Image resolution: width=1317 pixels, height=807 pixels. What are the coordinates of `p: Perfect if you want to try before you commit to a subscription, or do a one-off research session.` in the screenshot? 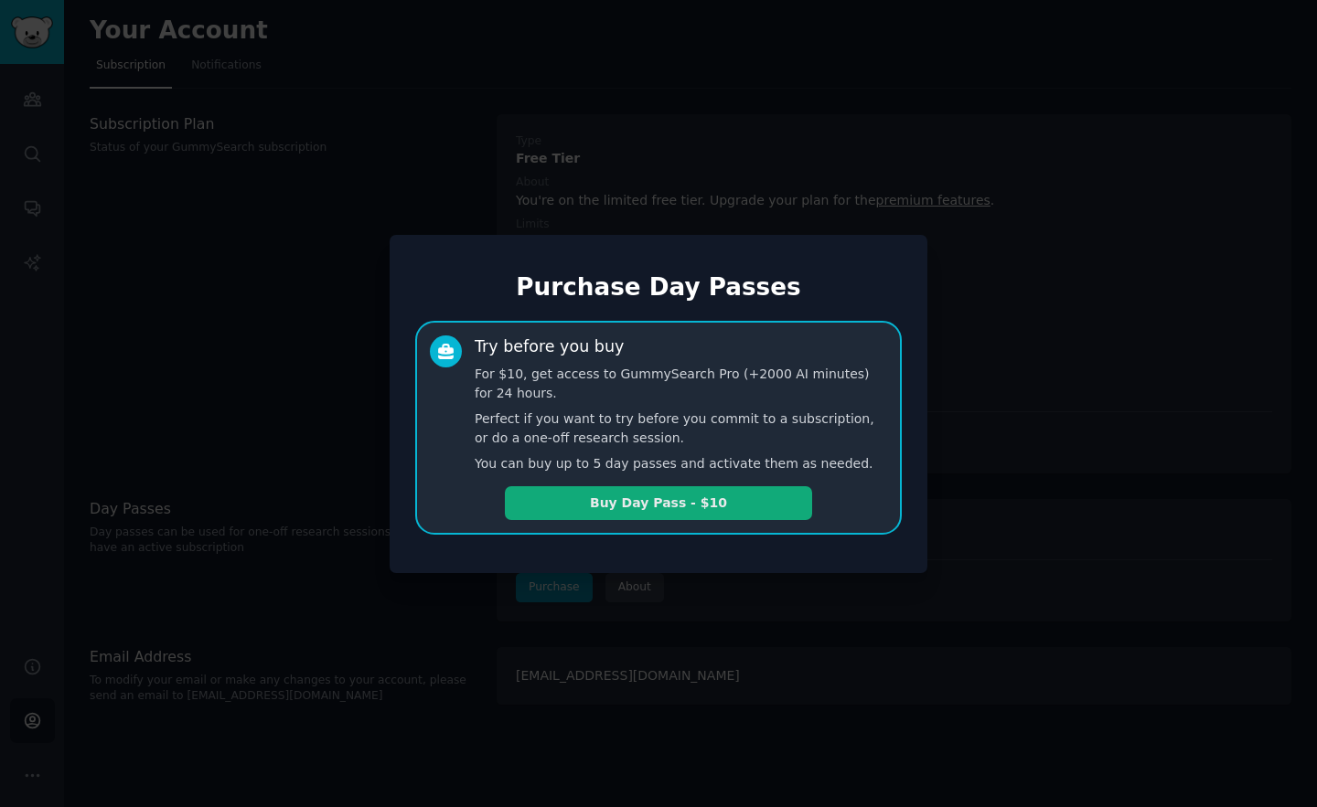 It's located at (680, 429).